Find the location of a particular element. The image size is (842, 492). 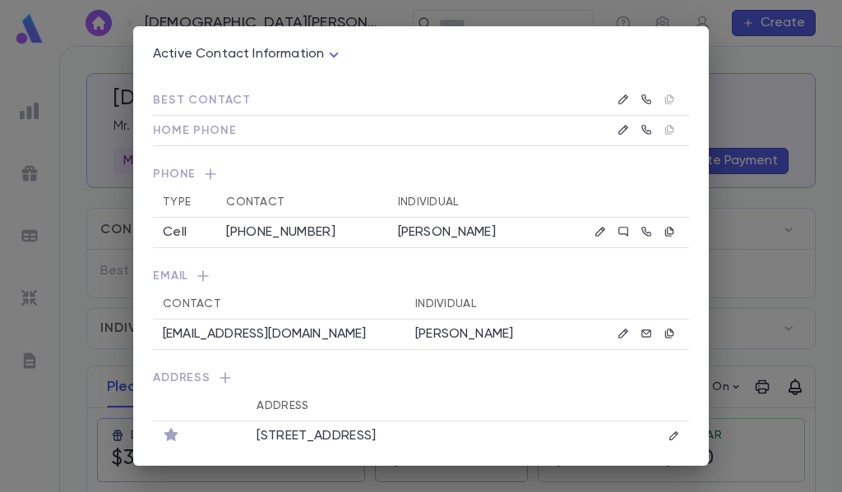

th: Address is located at coordinates (427, 406).